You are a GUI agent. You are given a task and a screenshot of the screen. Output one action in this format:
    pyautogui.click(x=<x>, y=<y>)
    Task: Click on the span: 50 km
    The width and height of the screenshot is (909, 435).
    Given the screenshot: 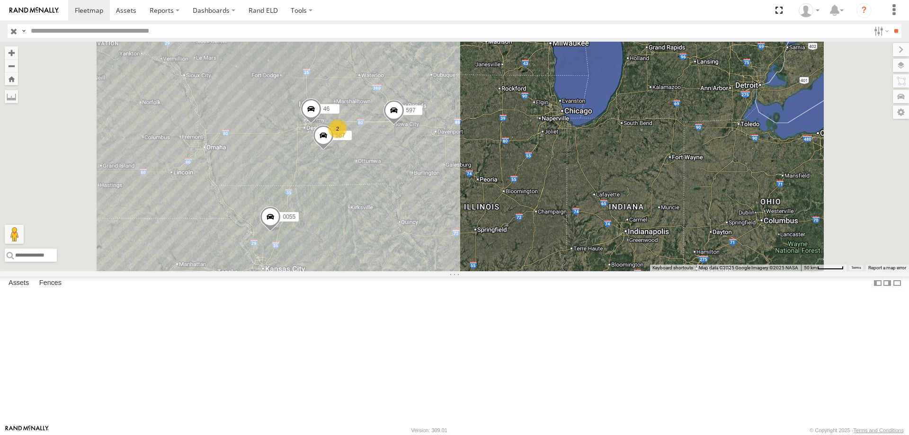 What is the action you would take?
    pyautogui.click(x=810, y=267)
    